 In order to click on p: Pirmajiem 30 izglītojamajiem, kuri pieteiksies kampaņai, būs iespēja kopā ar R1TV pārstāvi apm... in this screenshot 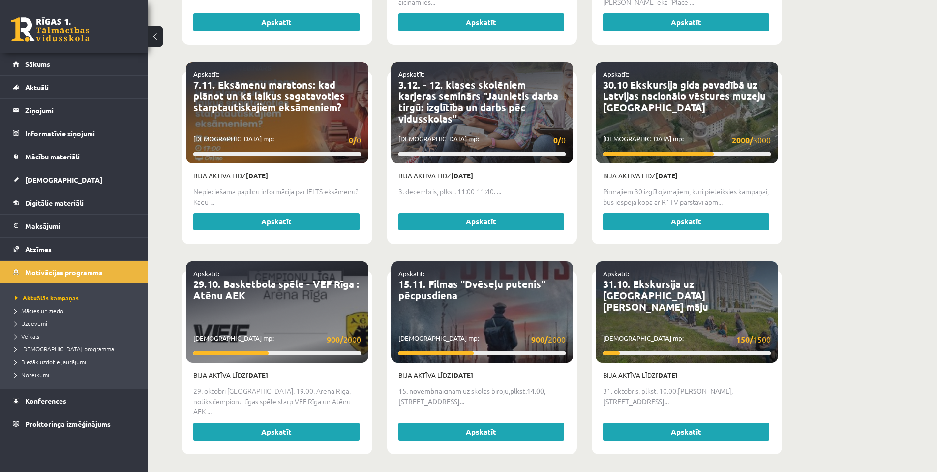, I will do `click(687, 197)`.